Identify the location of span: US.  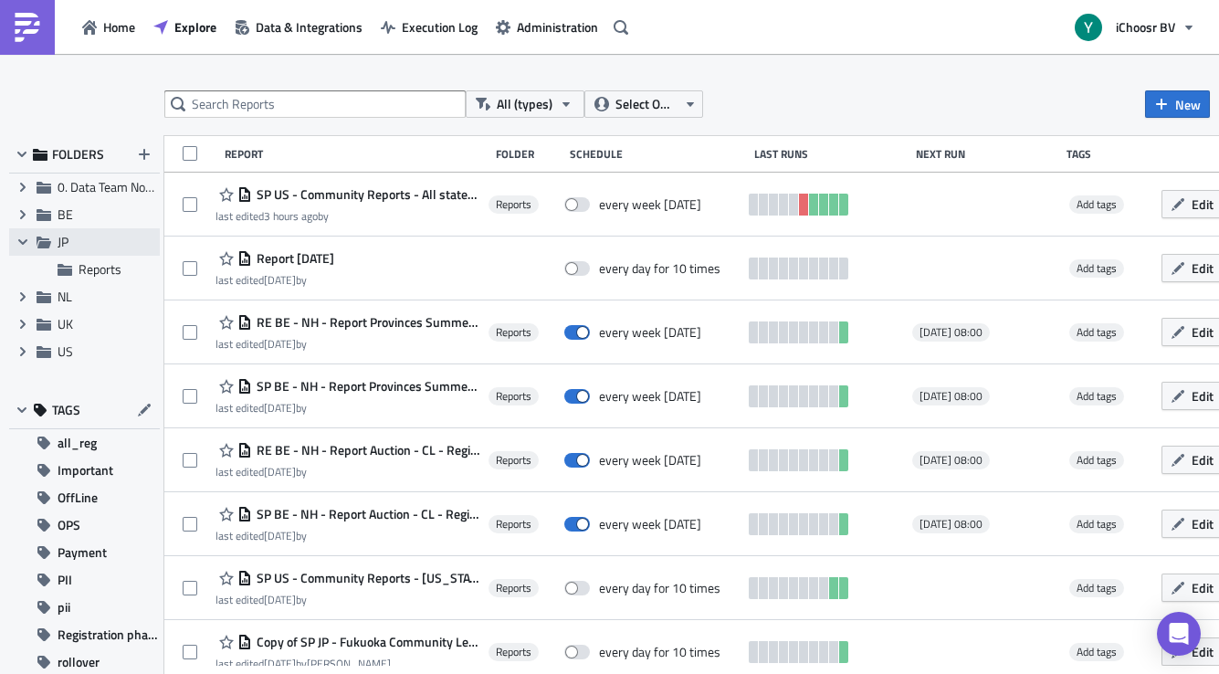
(65, 351).